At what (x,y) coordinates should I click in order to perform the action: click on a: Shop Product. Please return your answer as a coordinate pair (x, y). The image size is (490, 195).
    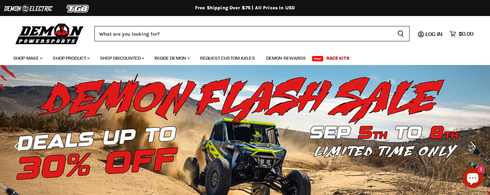
    Looking at the image, I should click on (71, 58).